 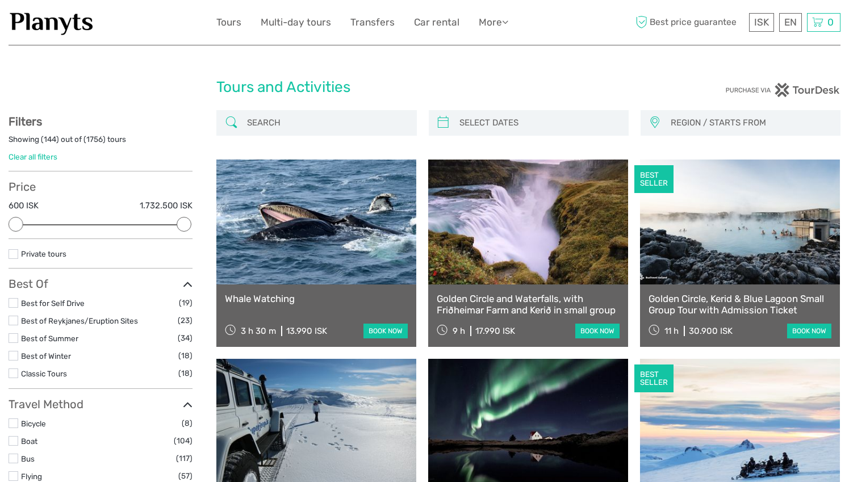 What do you see at coordinates (783, 90) in the screenshot?
I see `img: PurchaseViaTourDesk.png` at bounding box center [783, 90].